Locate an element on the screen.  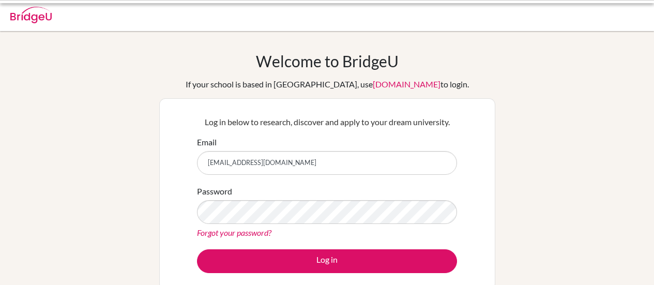
button: Log in is located at coordinates (327, 261).